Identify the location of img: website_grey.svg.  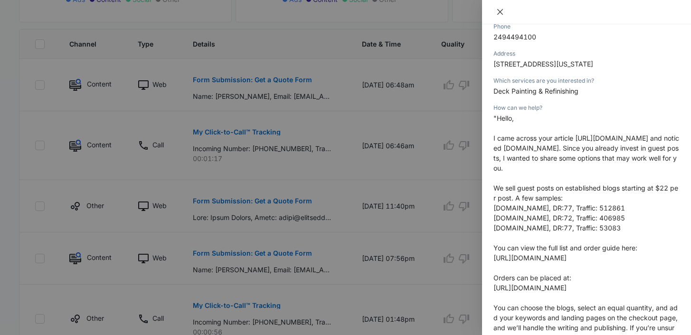
(19, 28).